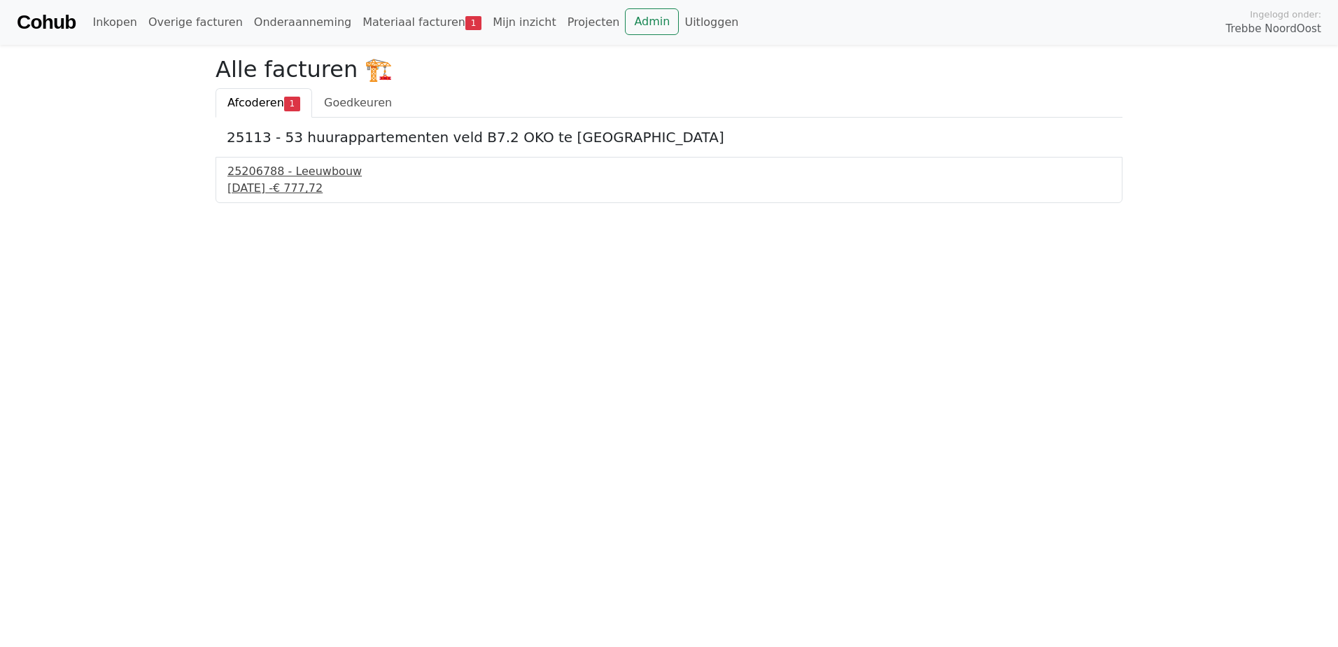 The image size is (1338, 647). Describe the element at coordinates (264, 103) in the screenshot. I see `a: Afcoderen1` at that location.